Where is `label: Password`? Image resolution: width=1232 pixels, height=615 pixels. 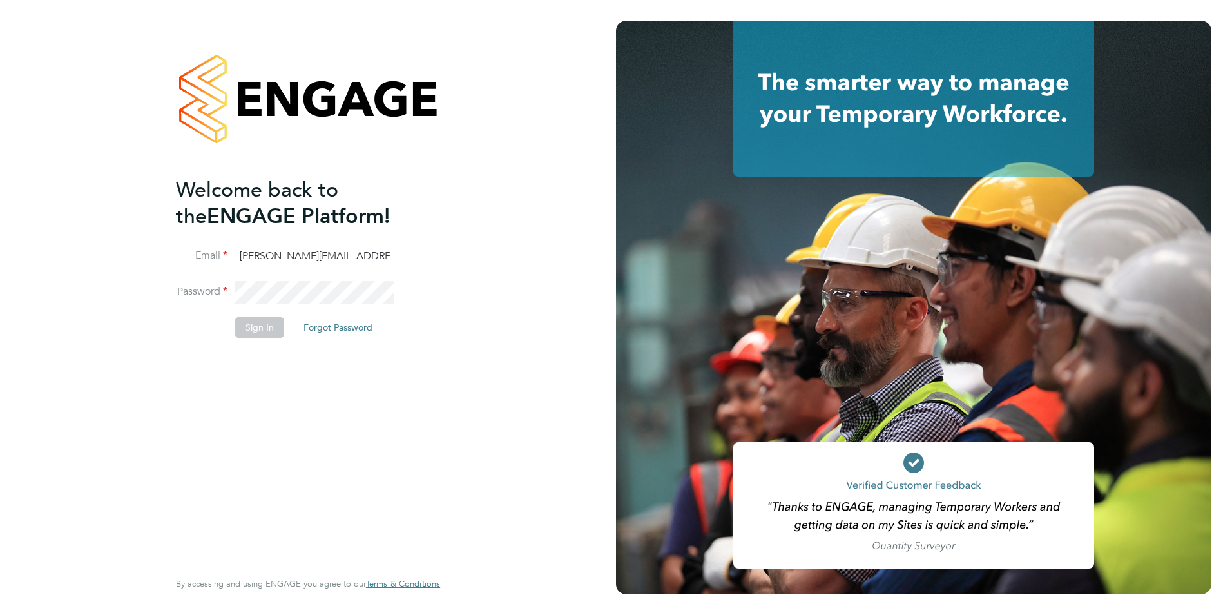
label: Password is located at coordinates (202, 291).